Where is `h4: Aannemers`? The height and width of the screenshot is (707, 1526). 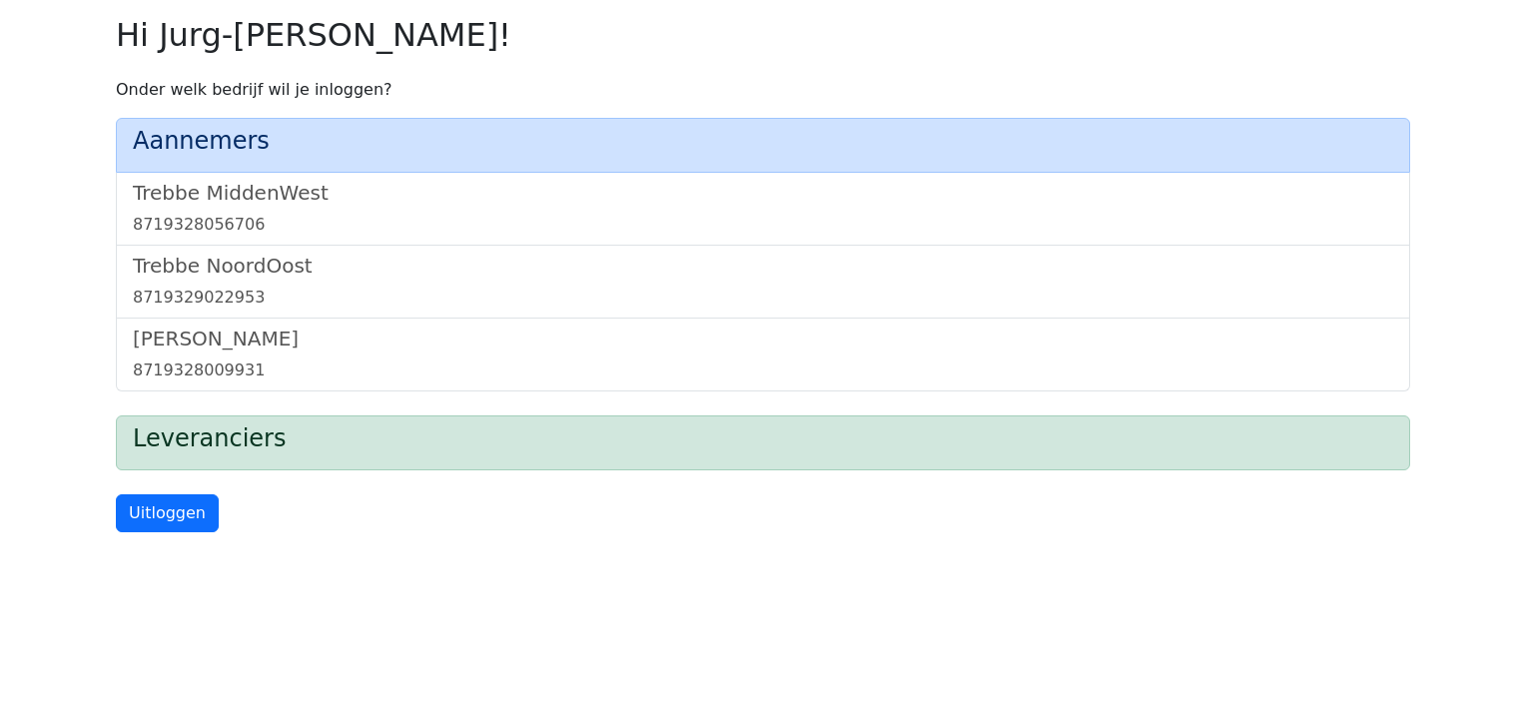 h4: Aannemers is located at coordinates (763, 141).